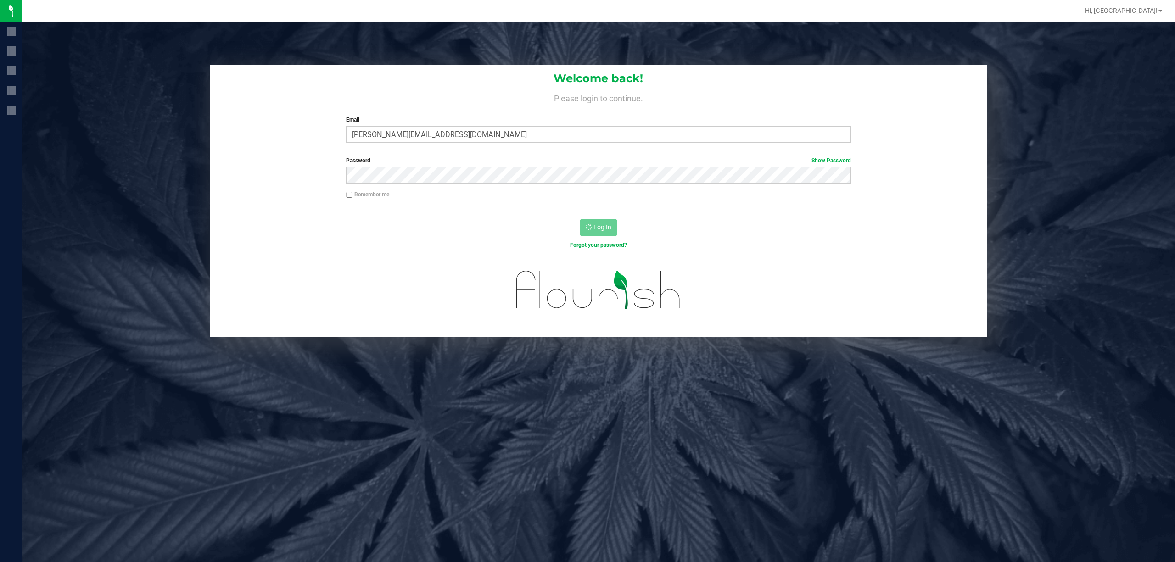 The image size is (1175, 562). What do you see at coordinates (368, 195) in the screenshot?
I see `label: Remember me` at bounding box center [368, 195].